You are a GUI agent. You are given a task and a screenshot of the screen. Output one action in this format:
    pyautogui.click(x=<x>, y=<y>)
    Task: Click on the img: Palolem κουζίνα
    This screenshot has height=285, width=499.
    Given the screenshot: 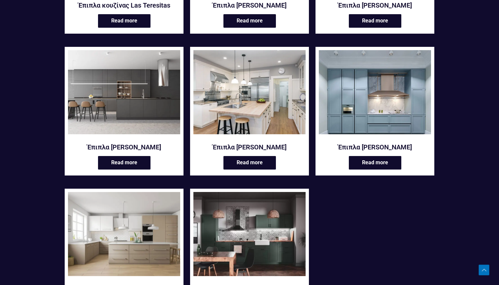 What is the action you would take?
    pyautogui.click(x=249, y=92)
    